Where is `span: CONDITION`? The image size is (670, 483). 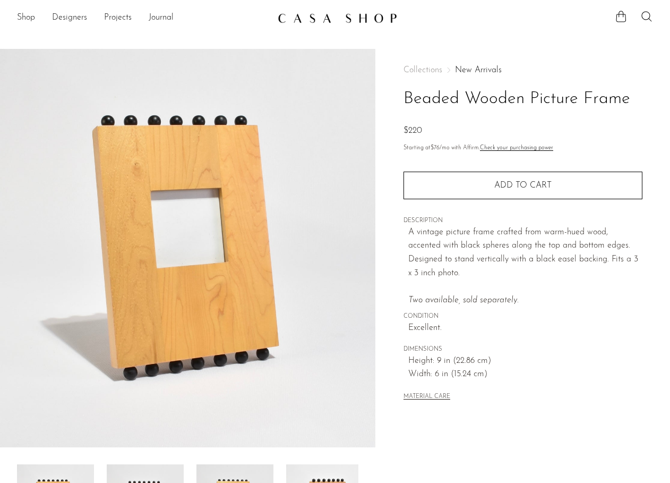
span: CONDITION is located at coordinates (523, 316).